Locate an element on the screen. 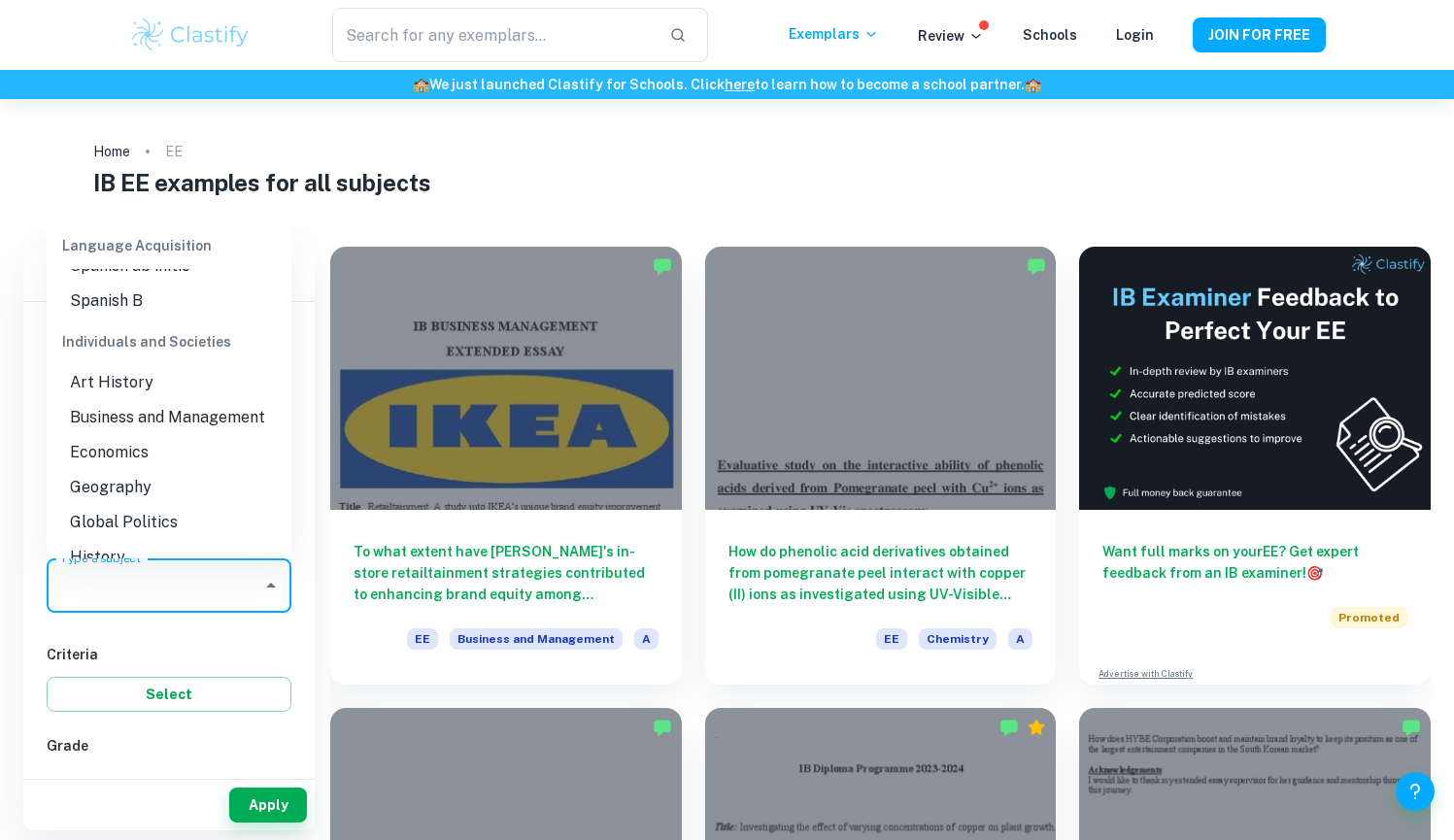 Image resolution: width=1454 pixels, height=840 pixels. li: Spanish B is located at coordinates (169, 301).